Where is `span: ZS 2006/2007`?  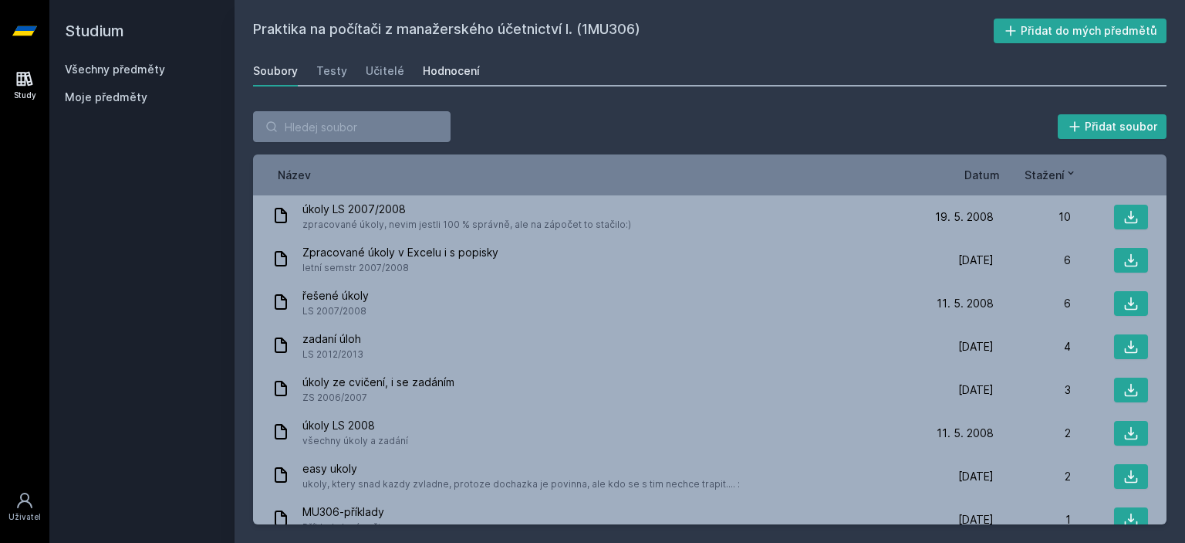 span: ZS 2006/2007 is located at coordinates (378, 397).